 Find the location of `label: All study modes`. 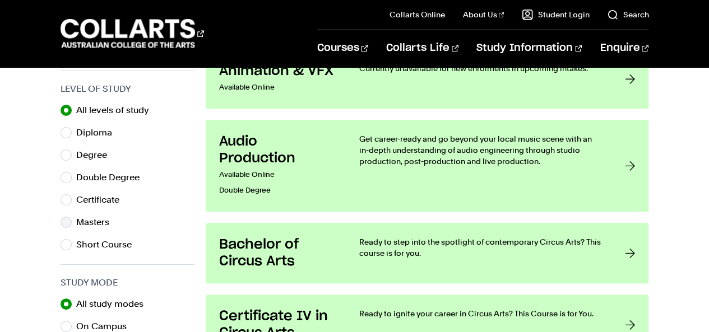

label: All study modes is located at coordinates (114, 304).